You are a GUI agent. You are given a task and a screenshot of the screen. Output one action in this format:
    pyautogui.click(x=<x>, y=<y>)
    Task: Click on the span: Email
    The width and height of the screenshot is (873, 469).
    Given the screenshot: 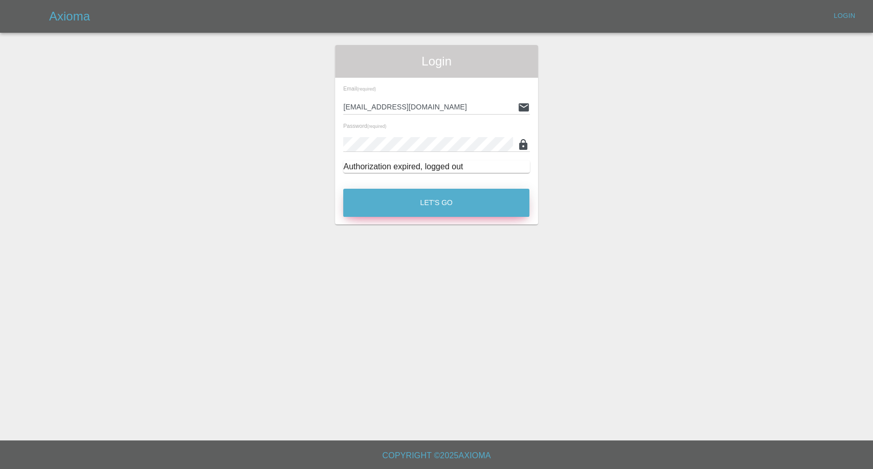 What is the action you would take?
    pyautogui.click(x=359, y=88)
    